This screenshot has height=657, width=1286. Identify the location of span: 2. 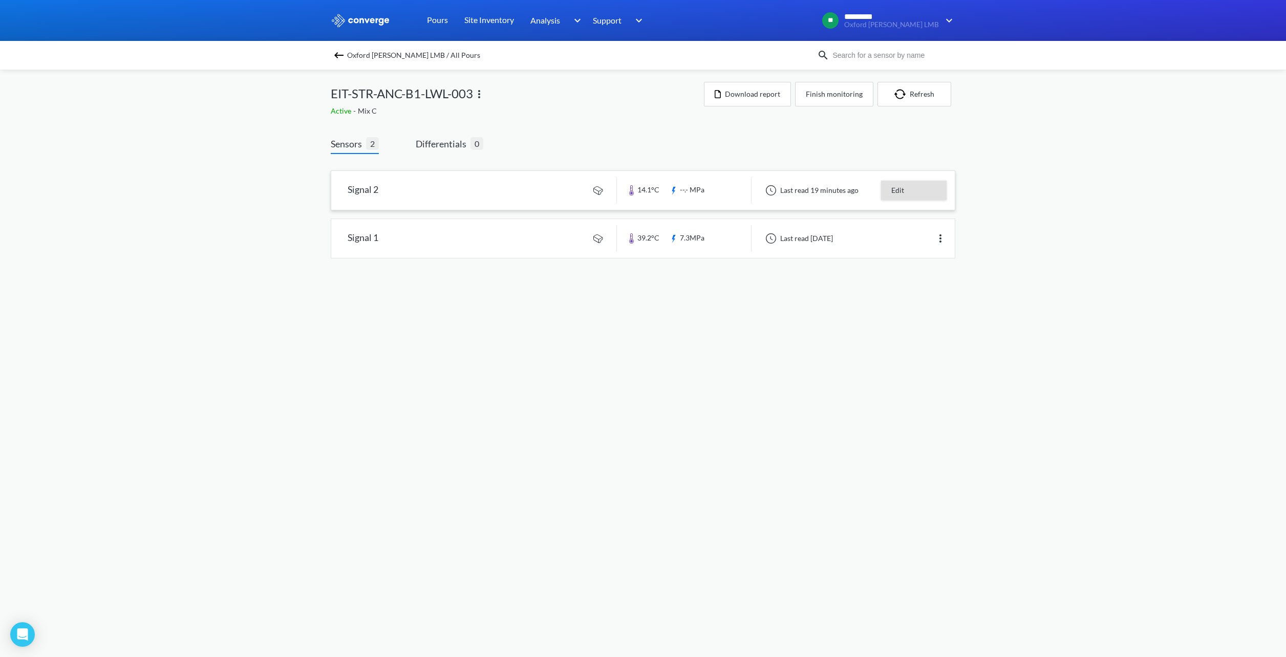
(372, 143).